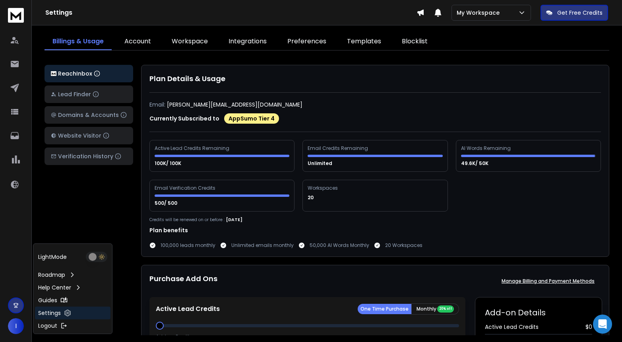 The height and width of the screenshot is (342, 622). I want to click on div: Email Credits Remaining, so click(338, 148).